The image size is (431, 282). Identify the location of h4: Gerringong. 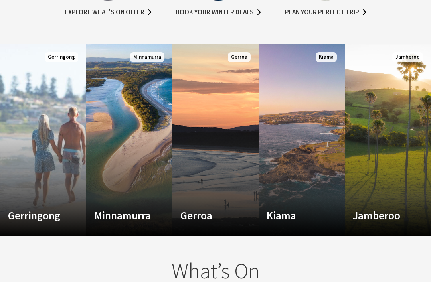
(37, 215).